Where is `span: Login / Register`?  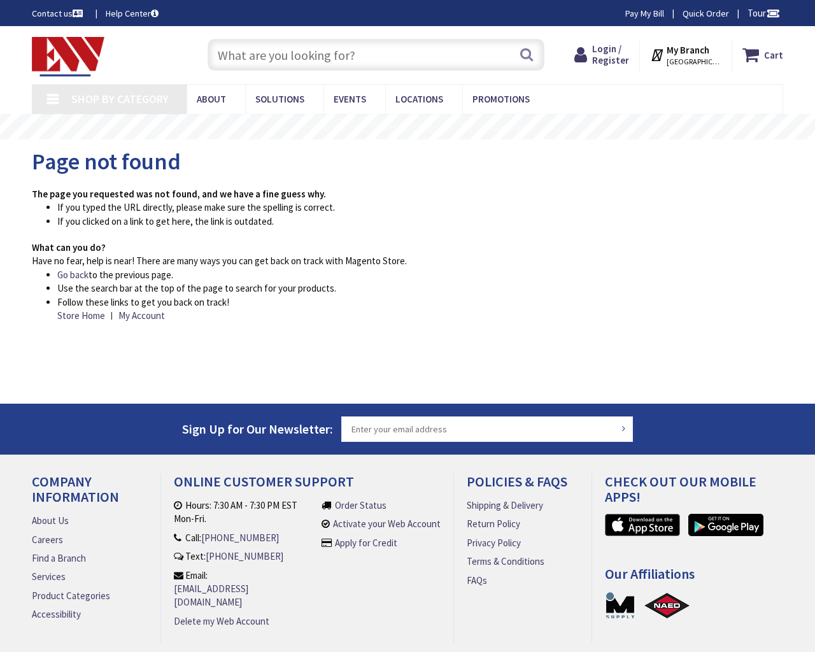 span: Login / Register is located at coordinates (610, 54).